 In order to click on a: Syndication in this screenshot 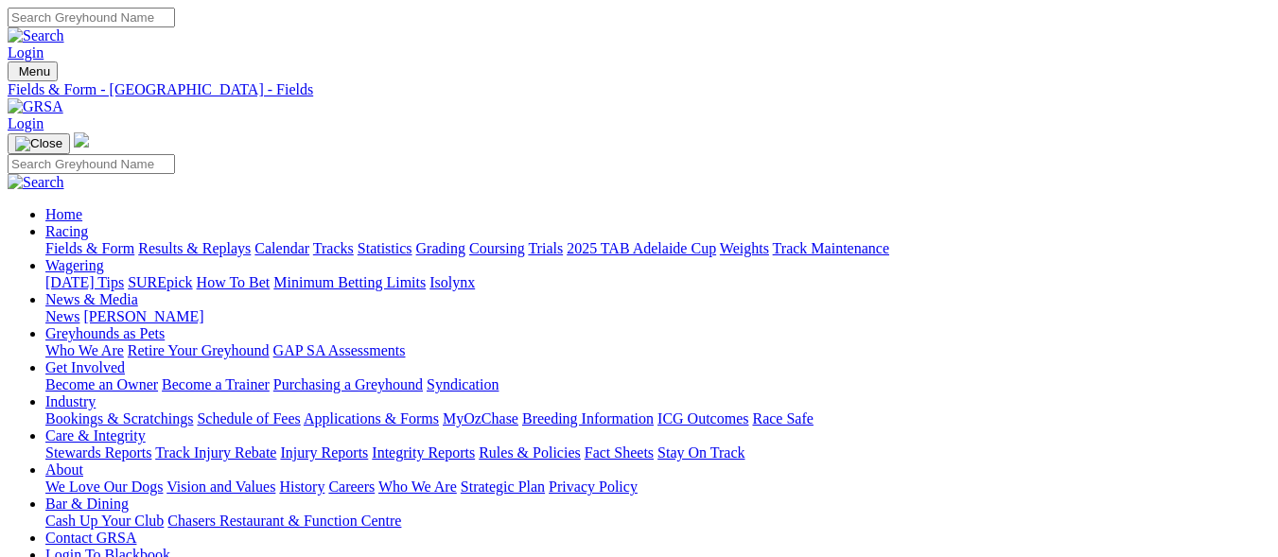, I will do `click(463, 384)`.